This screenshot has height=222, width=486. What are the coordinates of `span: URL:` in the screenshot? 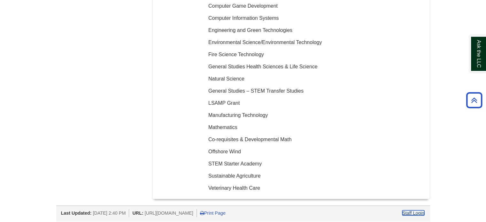 It's located at (138, 213).